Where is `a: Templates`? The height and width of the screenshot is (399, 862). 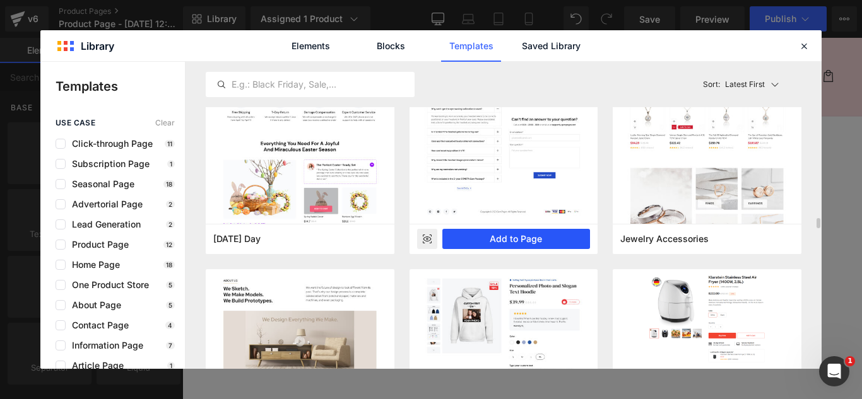
a: Templates is located at coordinates (471, 46).